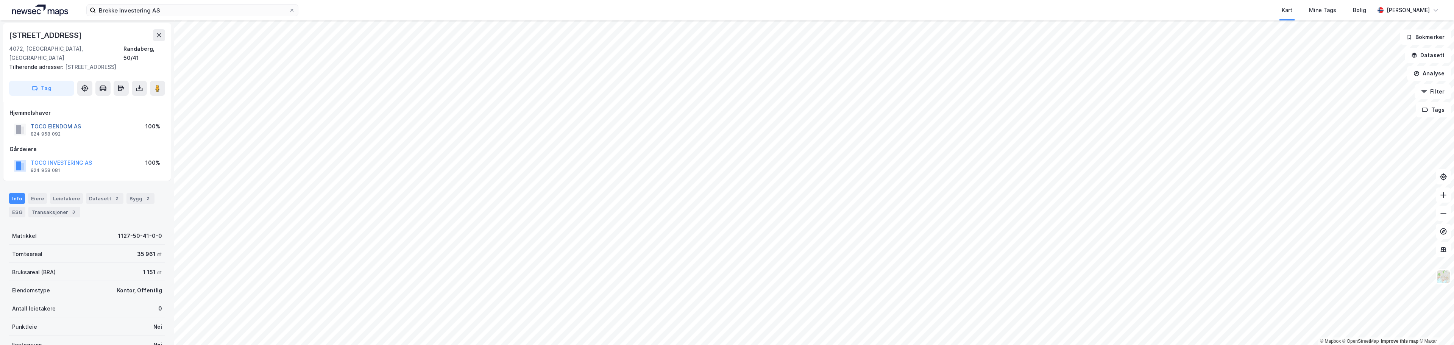 The height and width of the screenshot is (345, 1454). I want to click on div: Eiendomstype, so click(31, 290).